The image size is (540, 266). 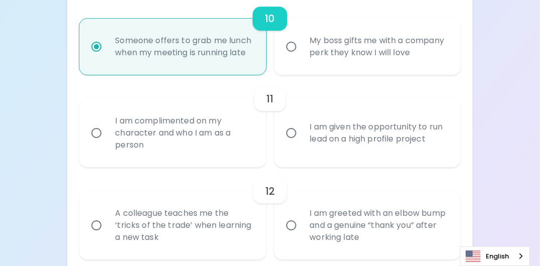 What do you see at coordinates (378, 226) in the screenshot?
I see `div: I am greeted with an elbow bump and a genuine “thank you” after working late` at bounding box center [378, 226].